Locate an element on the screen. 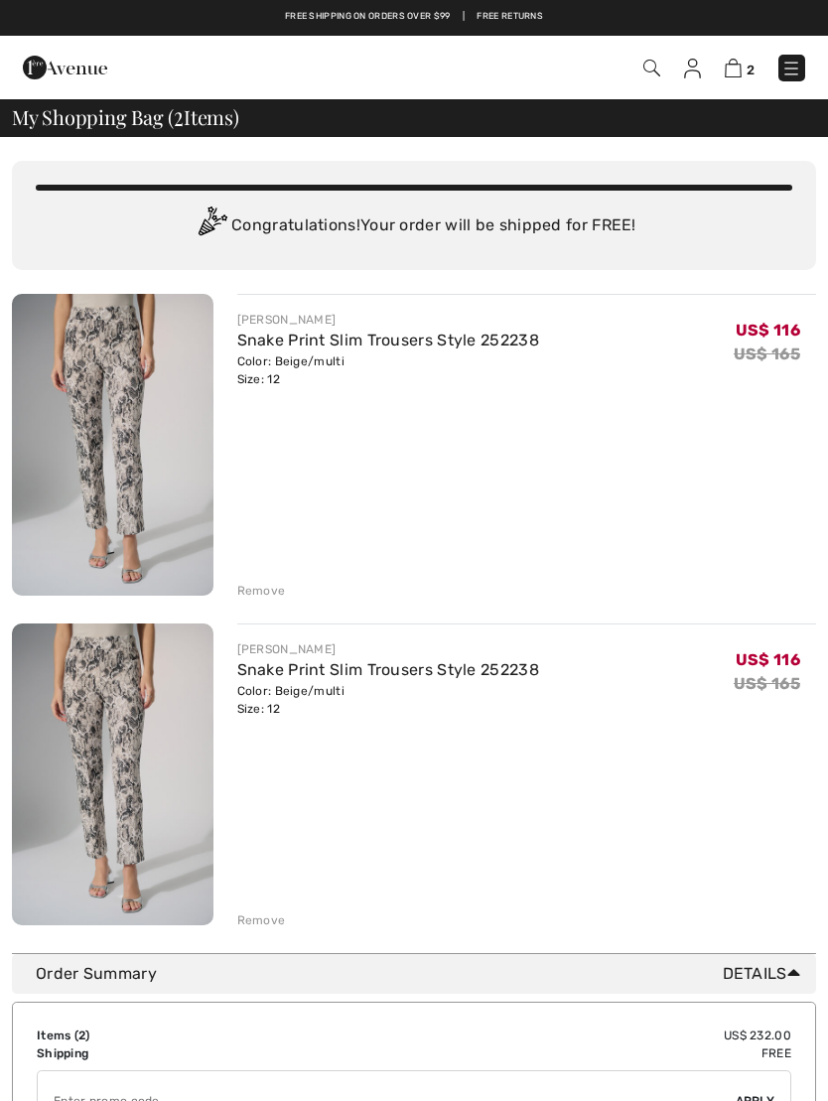 The width and height of the screenshot is (828, 1101). span: My Shopping Bag ( Items) is located at coordinates (125, 117).